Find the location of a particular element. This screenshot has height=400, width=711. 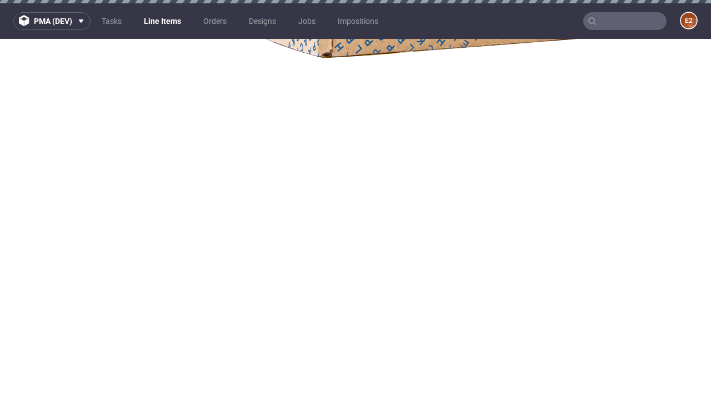

a: Designs is located at coordinates (262, 21).